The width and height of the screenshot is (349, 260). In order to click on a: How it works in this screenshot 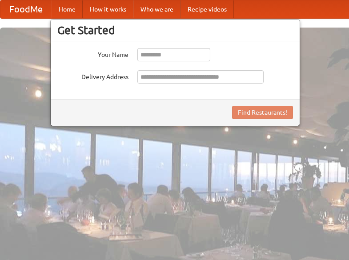, I will do `click(108, 9)`.